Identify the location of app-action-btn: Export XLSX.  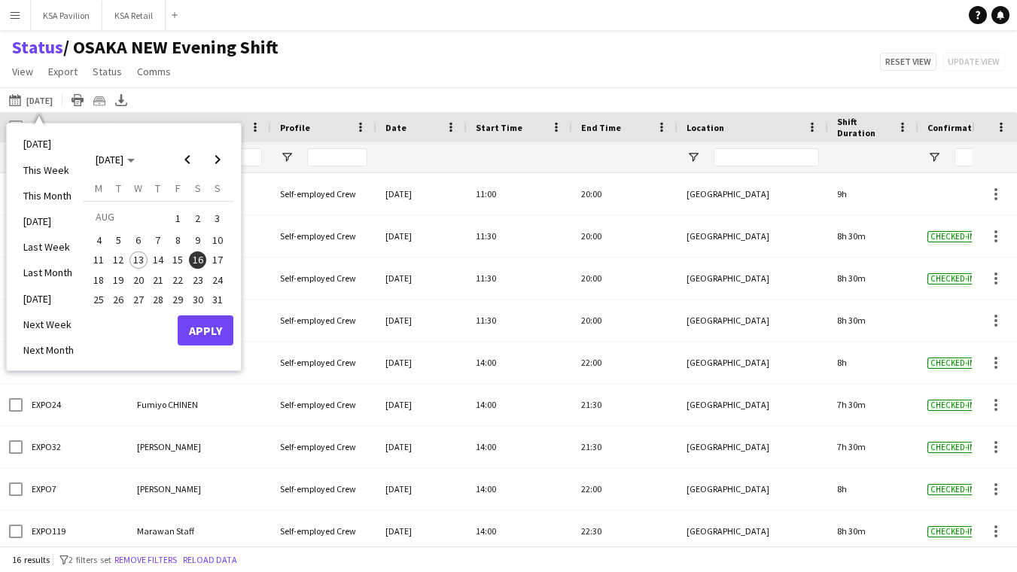
(121, 100).